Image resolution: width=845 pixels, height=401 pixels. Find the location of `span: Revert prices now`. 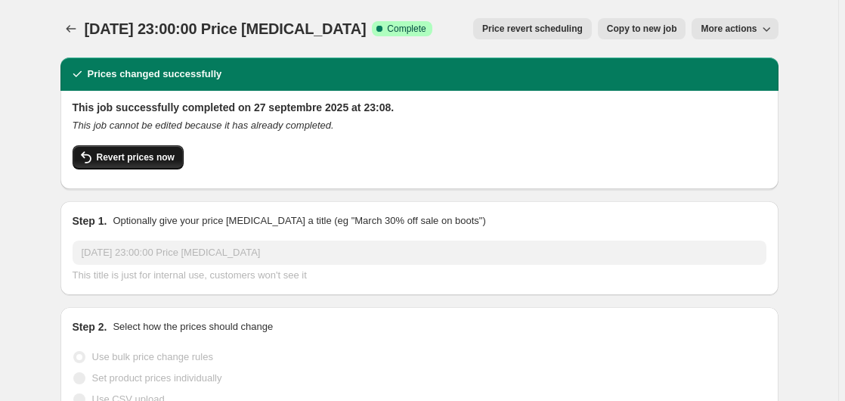

span: Revert prices now is located at coordinates (135, 157).